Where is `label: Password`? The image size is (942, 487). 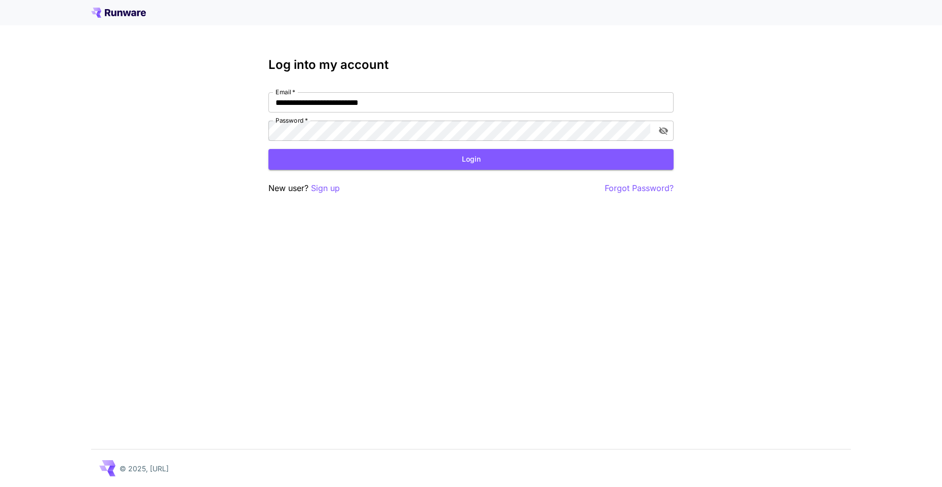 label: Password is located at coordinates (292, 120).